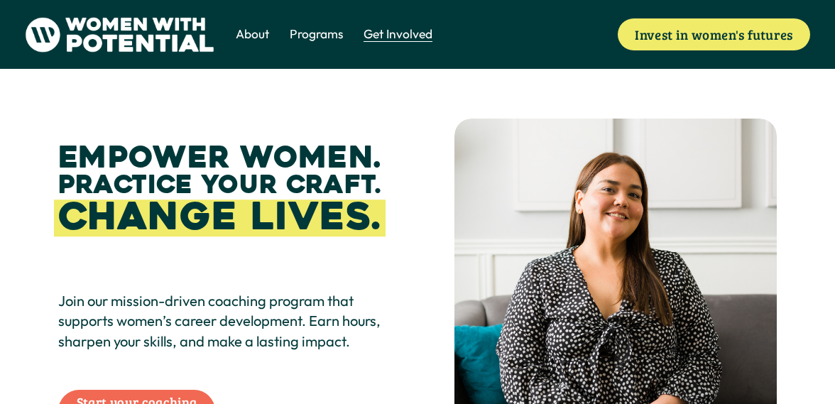 The image size is (835, 404). Describe the element at coordinates (219, 217) in the screenshot. I see `span: Change Lives.` at that location.